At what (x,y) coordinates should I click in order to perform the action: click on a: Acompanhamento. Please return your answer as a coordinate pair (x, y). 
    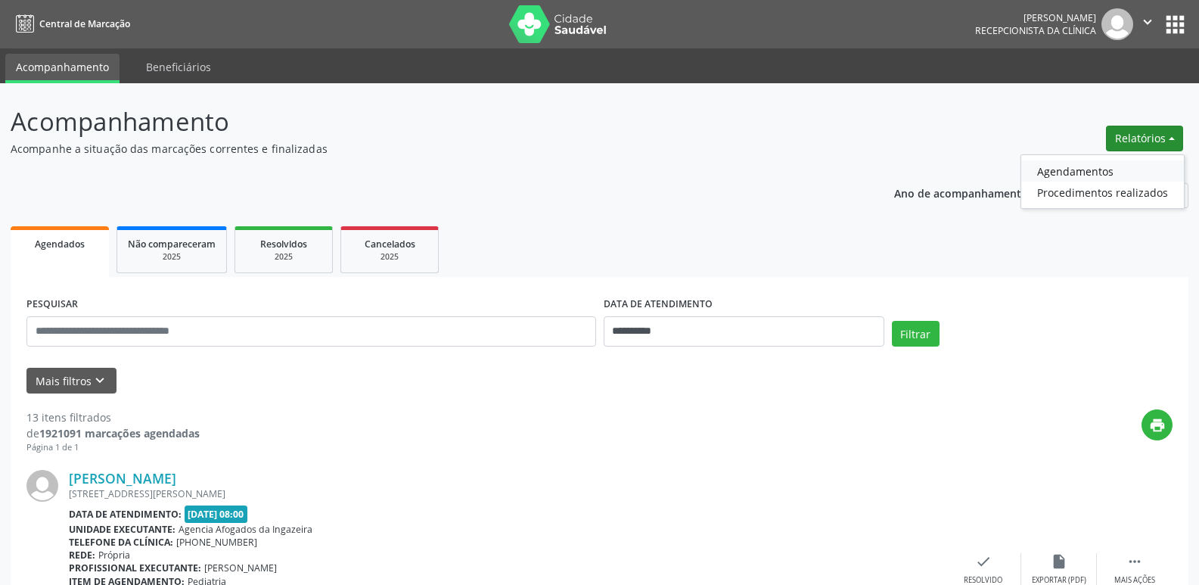
    Looking at the image, I should click on (62, 68).